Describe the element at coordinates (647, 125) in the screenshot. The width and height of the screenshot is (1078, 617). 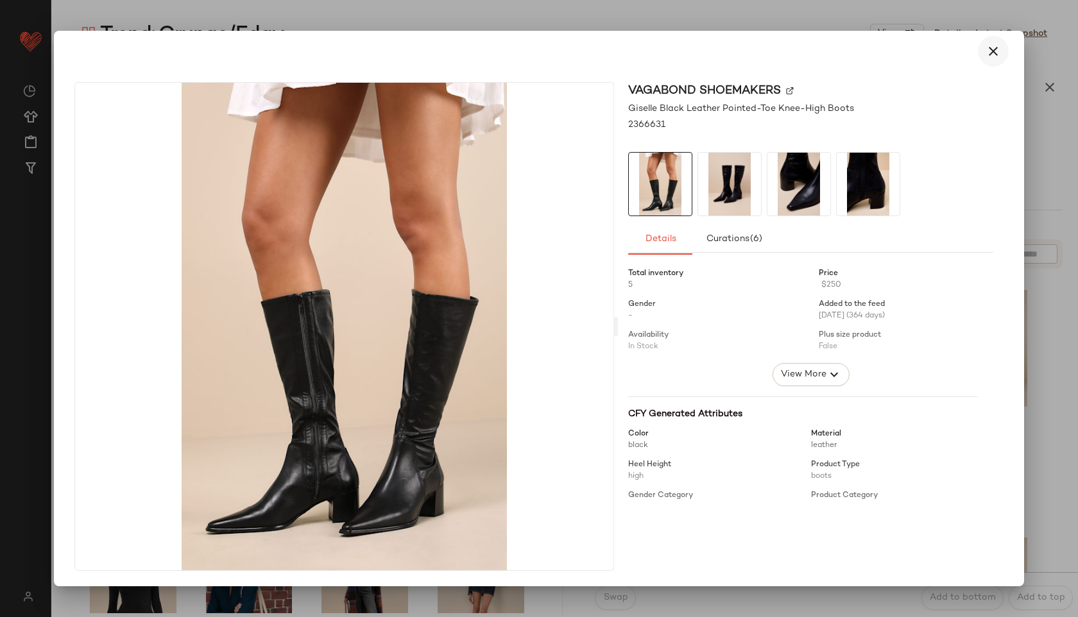
I see `span: 2366631` at that location.